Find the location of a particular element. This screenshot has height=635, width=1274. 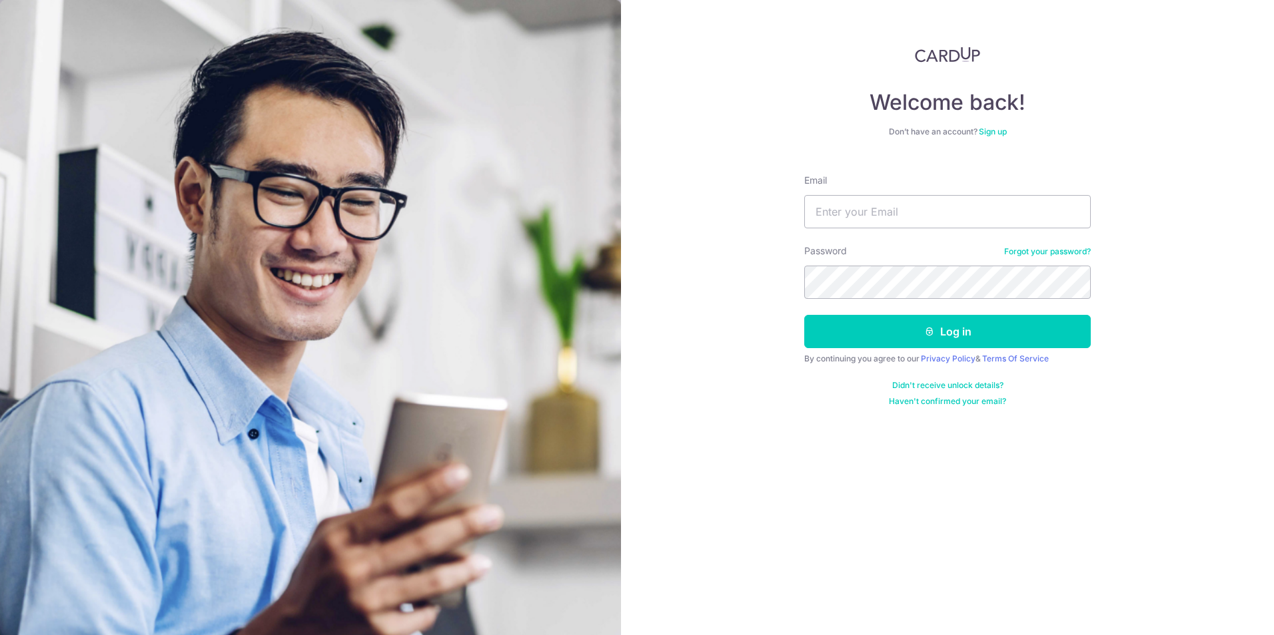

label: Email is located at coordinates (815, 181).